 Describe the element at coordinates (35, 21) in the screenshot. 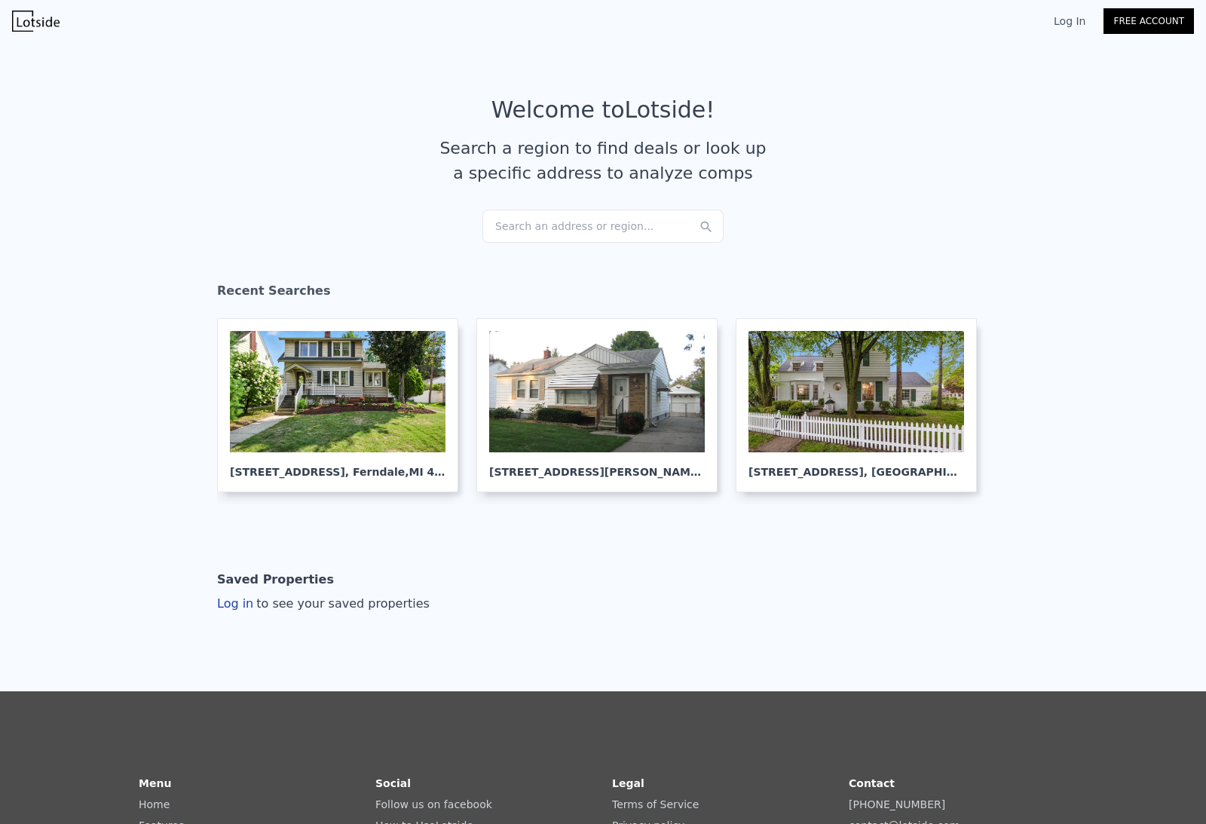

I see `img: Lotside` at that location.